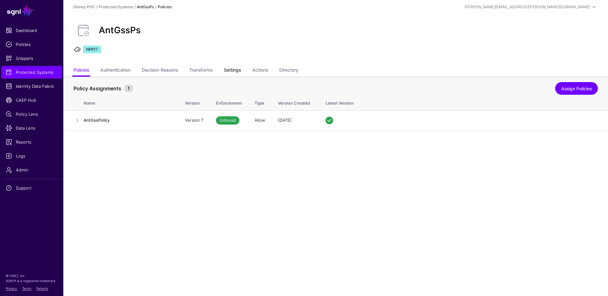 The width and height of the screenshot is (608, 296). What do you see at coordinates (201, 71) in the screenshot?
I see `a: Transforms` at bounding box center [201, 71].